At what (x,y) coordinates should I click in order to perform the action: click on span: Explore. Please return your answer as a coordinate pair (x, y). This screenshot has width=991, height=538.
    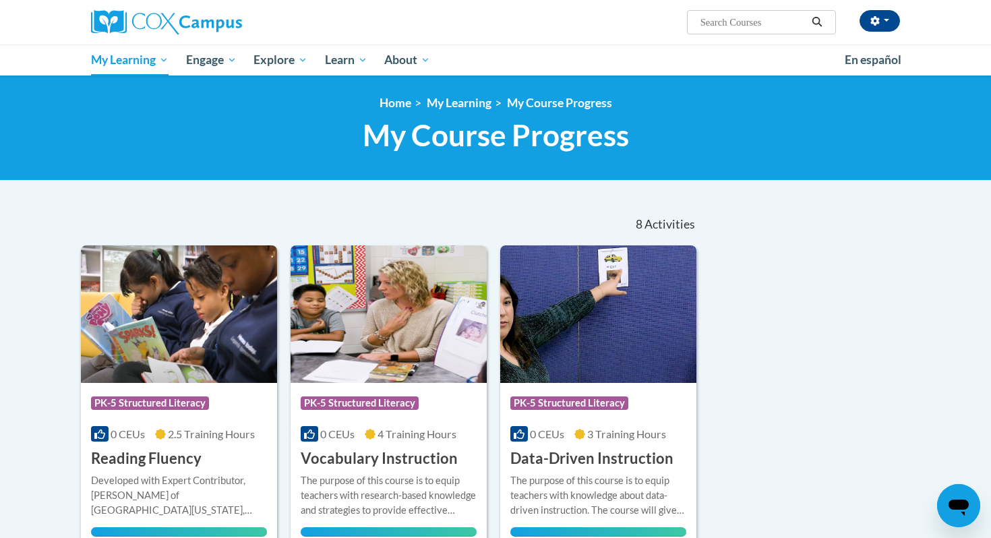
    Looking at the image, I should click on (280, 60).